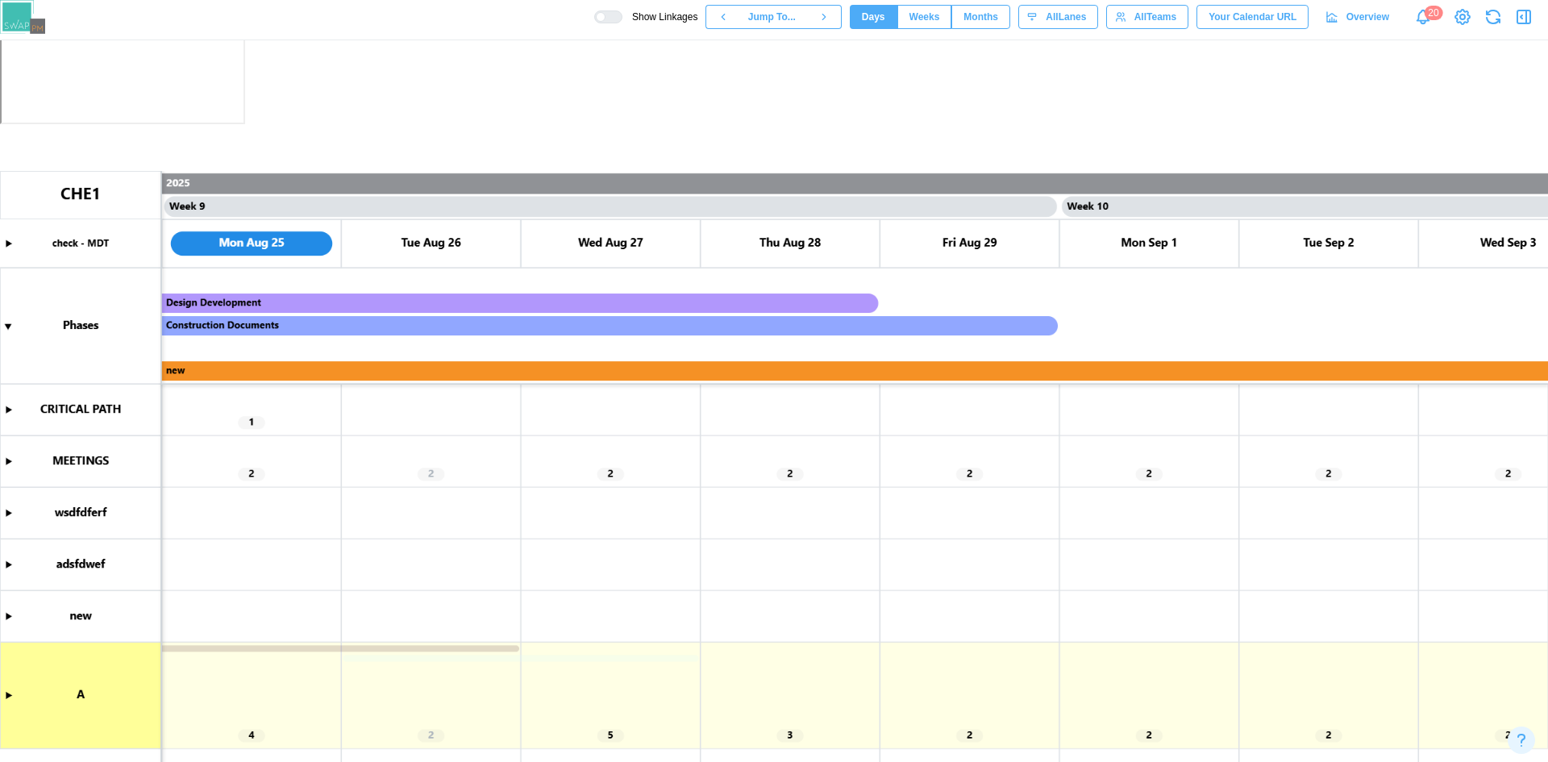  What do you see at coordinates (1066, 17) in the screenshot?
I see `span: All Lanes` at bounding box center [1066, 17].